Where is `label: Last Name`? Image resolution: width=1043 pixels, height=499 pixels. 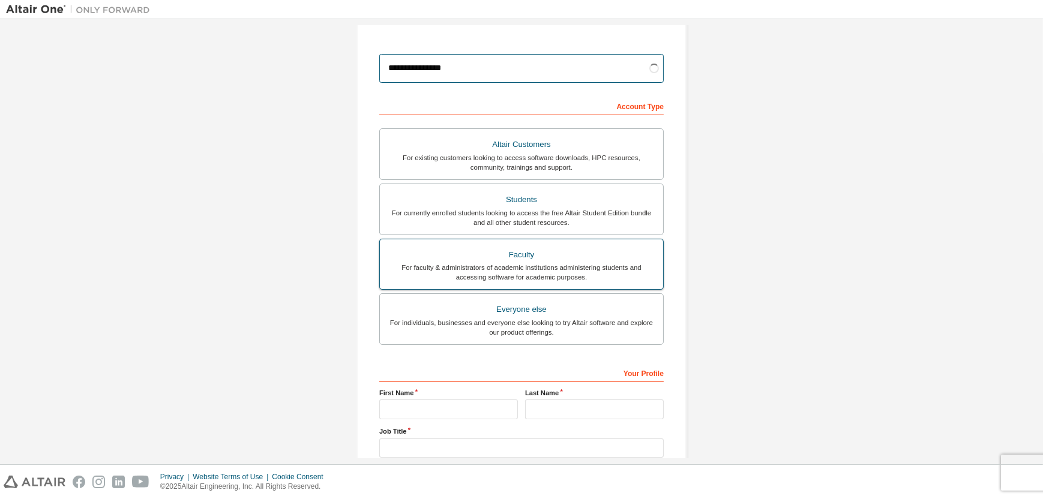 label: Last Name is located at coordinates (594, 393).